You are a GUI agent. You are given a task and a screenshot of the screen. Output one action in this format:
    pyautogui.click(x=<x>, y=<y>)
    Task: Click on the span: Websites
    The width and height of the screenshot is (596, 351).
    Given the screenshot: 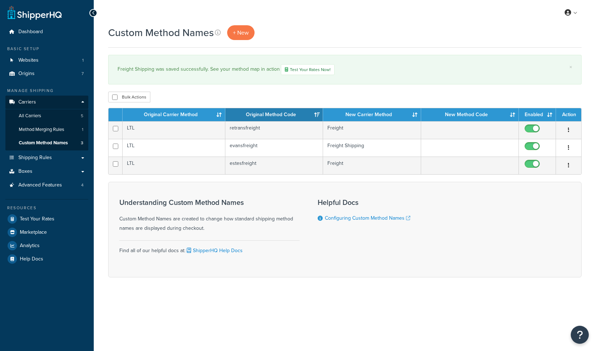 What is the action you would take?
    pyautogui.click(x=28, y=60)
    